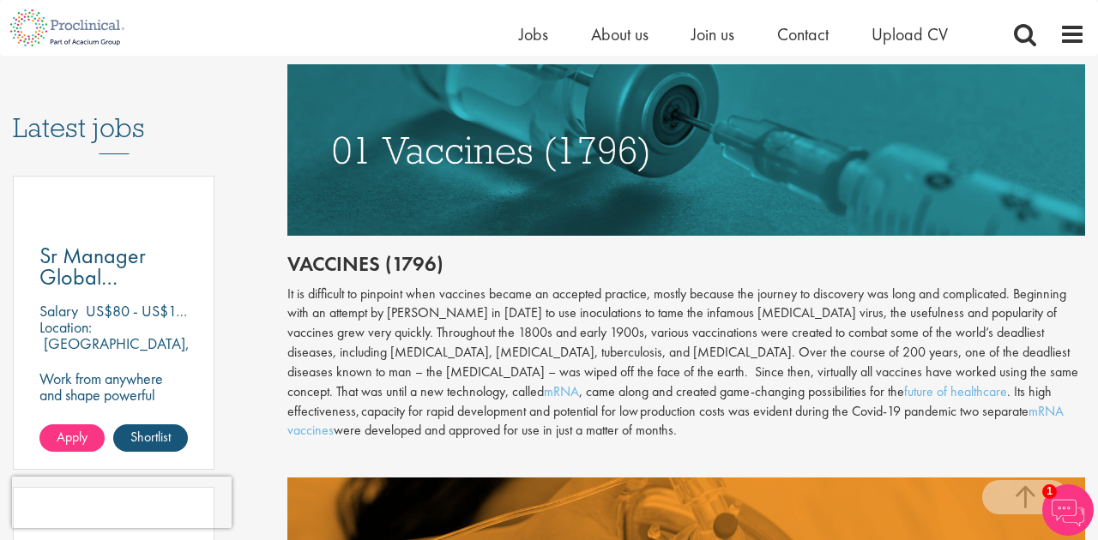 This screenshot has width=1098, height=540. Describe the element at coordinates (909, 34) in the screenshot. I see `a: Upload CV` at that location.